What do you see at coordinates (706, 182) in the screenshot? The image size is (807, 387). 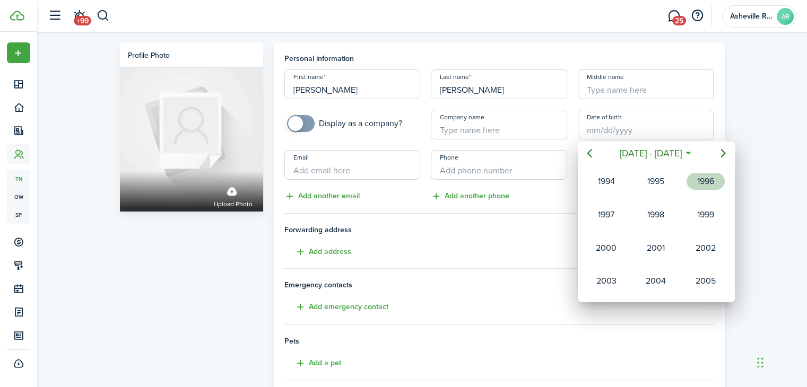 I see `div: 1996` at bounding box center [706, 182].